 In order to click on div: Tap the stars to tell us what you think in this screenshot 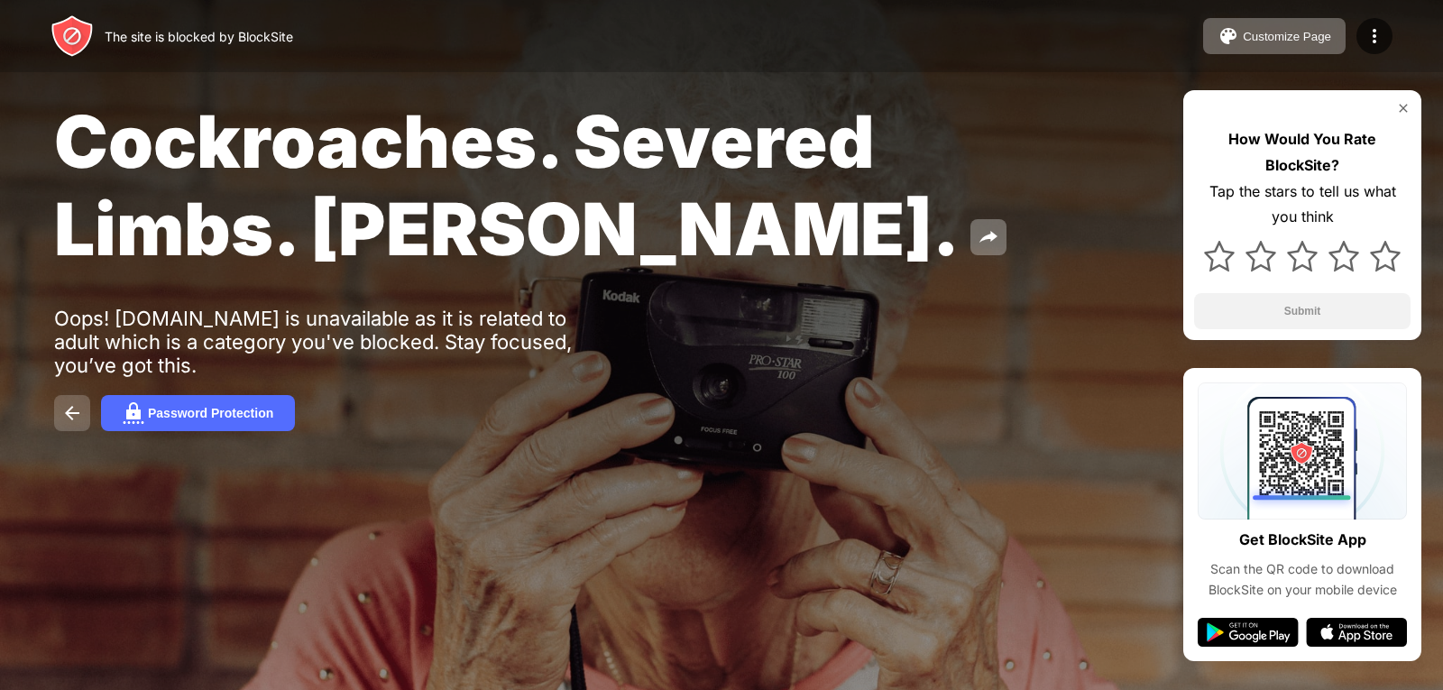, I will do `click(1302, 205)`.